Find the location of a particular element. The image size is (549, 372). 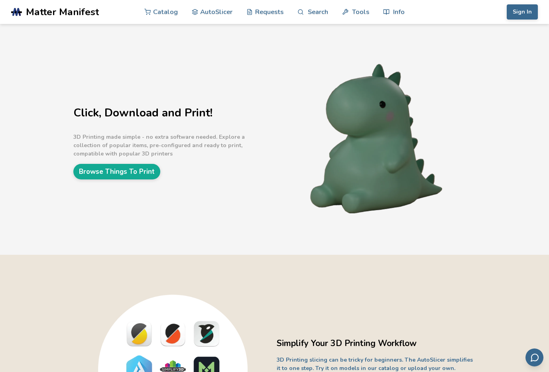

h1: Click, Download and Print! is located at coordinates (173, 113).